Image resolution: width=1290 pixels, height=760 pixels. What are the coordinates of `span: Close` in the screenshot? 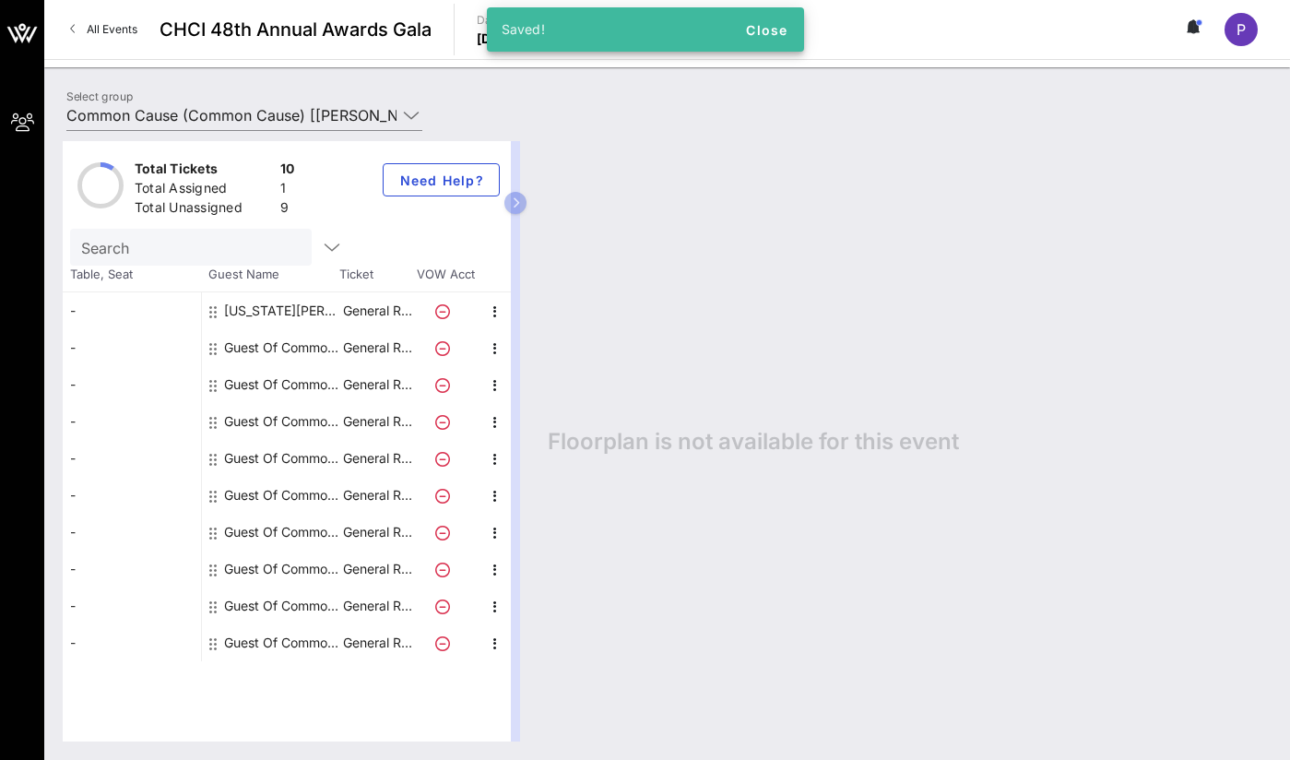 It's located at (767, 30).